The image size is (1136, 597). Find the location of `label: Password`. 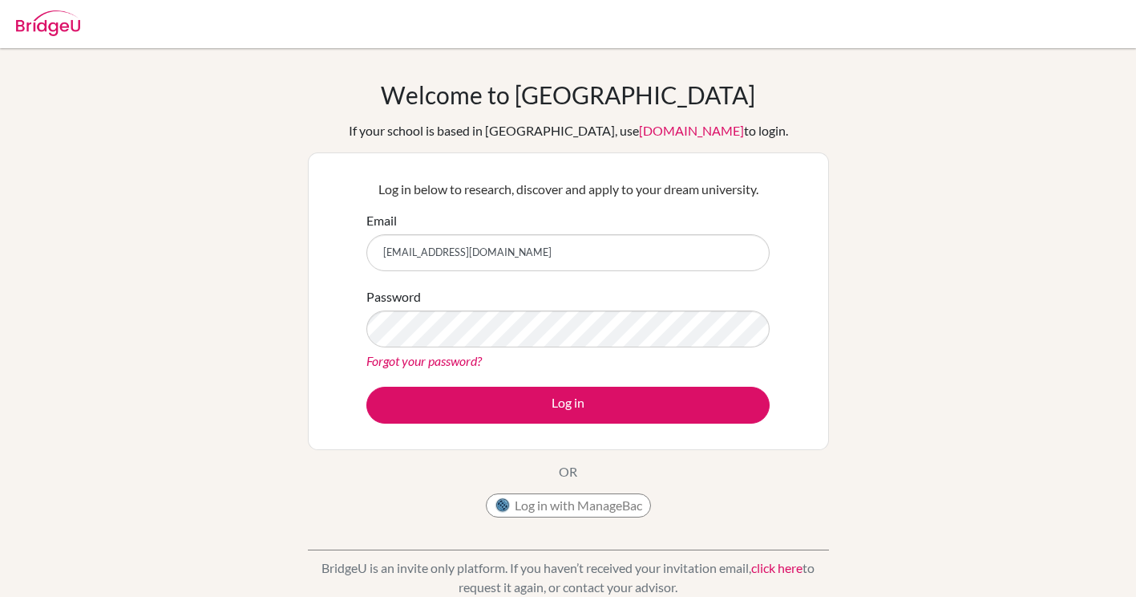

label: Password is located at coordinates (394, 297).